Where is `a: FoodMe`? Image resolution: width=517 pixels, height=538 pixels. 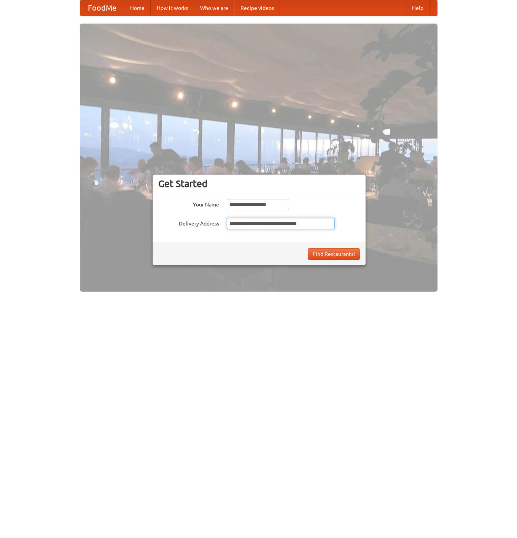
a: FoodMe is located at coordinates (102, 8).